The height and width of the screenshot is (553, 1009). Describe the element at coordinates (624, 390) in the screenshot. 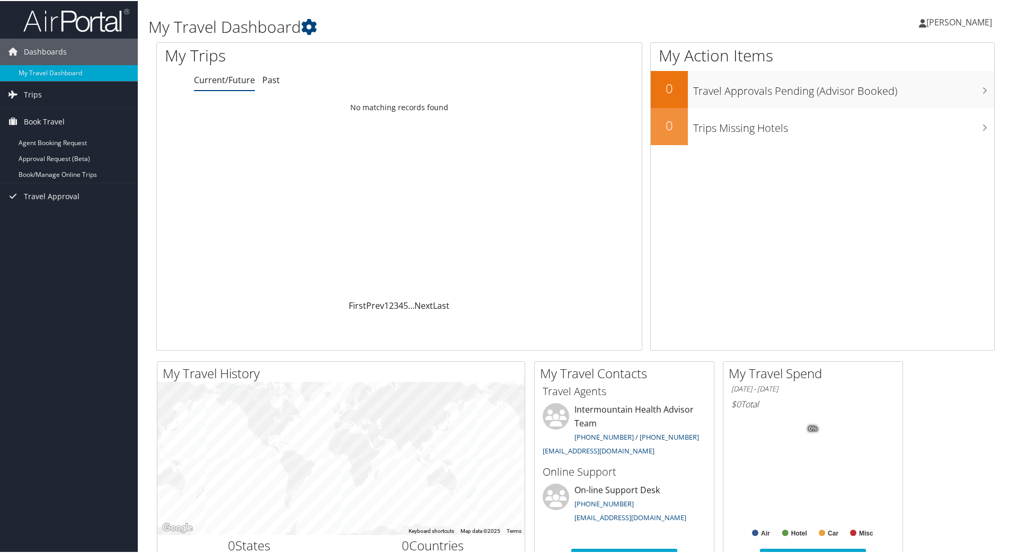

I see `h3: Travel Agents` at that location.